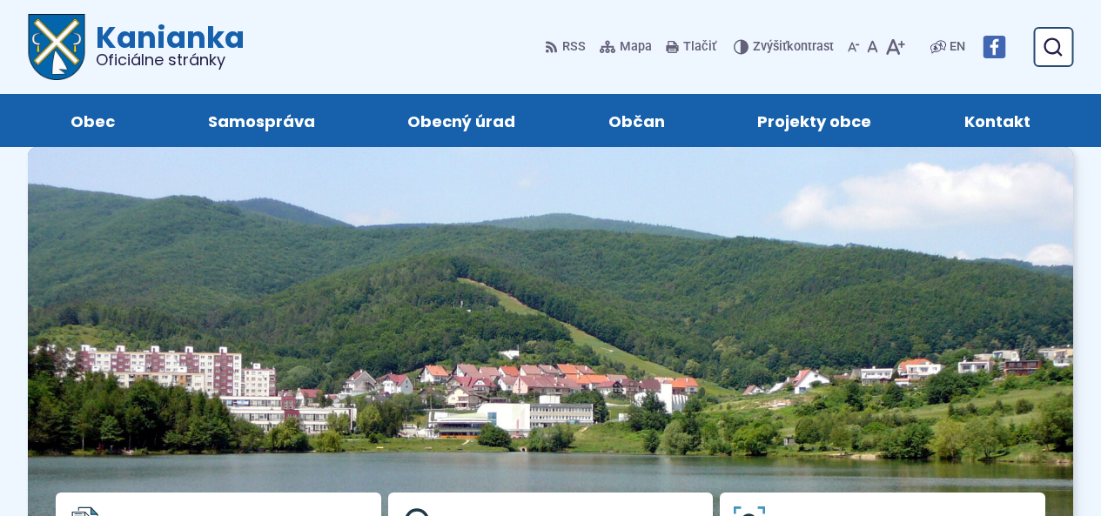 This screenshot has width=1101, height=516. Describe the element at coordinates (261, 120) in the screenshot. I see `span: Samospráva` at that location.